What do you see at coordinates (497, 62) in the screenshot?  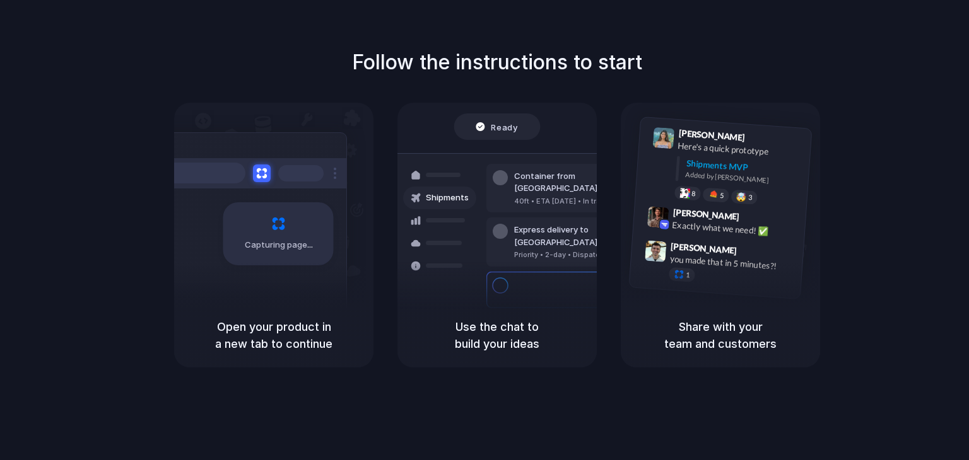 I see `h1: Follow the instructions to start` at bounding box center [497, 62].